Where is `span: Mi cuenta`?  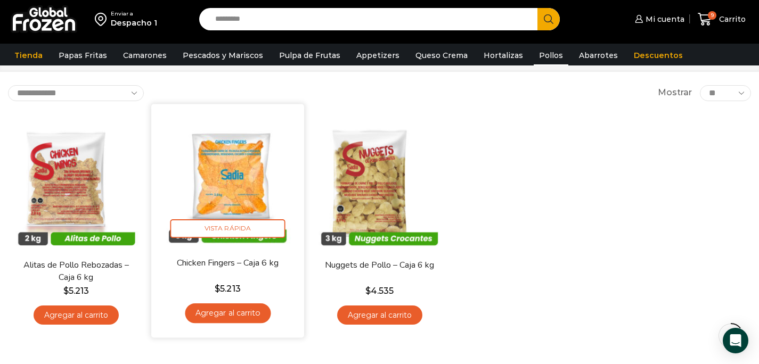
span: Mi cuenta is located at coordinates (664, 19).